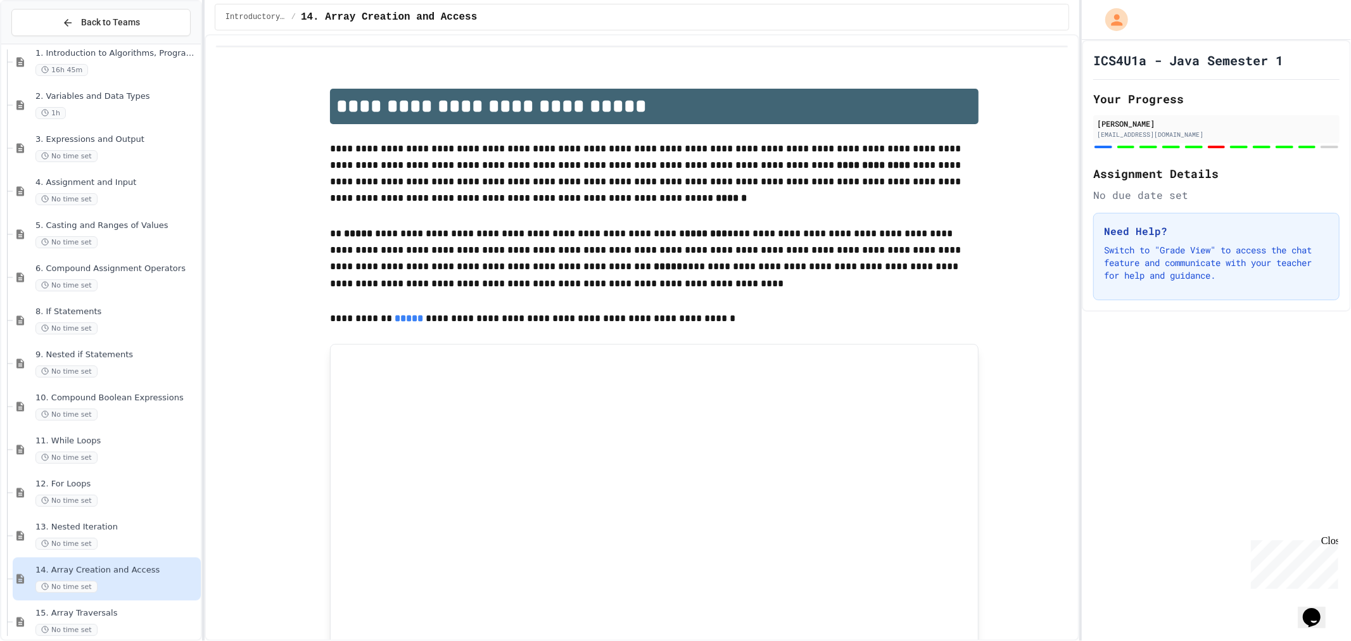  What do you see at coordinates (110, 22) in the screenshot?
I see `span: Back to Teams` at bounding box center [110, 22].